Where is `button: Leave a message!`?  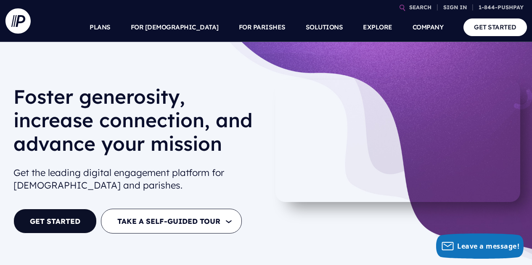 button: Leave a message! is located at coordinates (480, 247).